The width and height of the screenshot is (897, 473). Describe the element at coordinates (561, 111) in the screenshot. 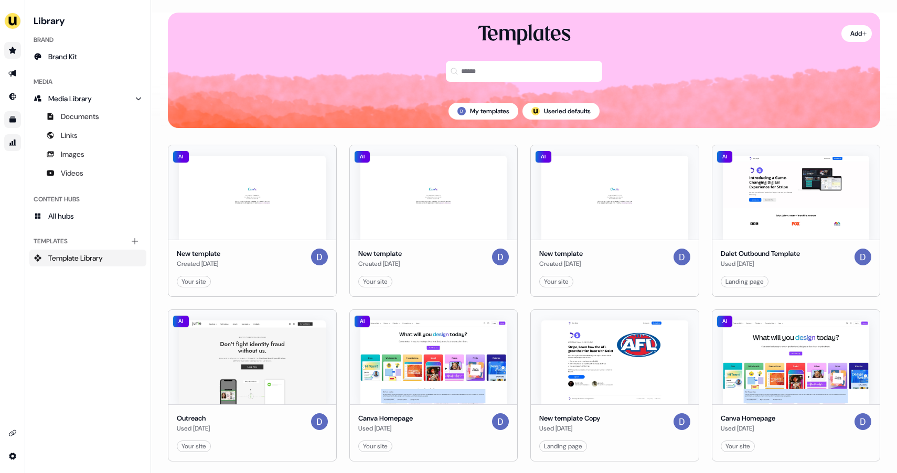

I see `button: userled logo;Userled defaults` at that location.